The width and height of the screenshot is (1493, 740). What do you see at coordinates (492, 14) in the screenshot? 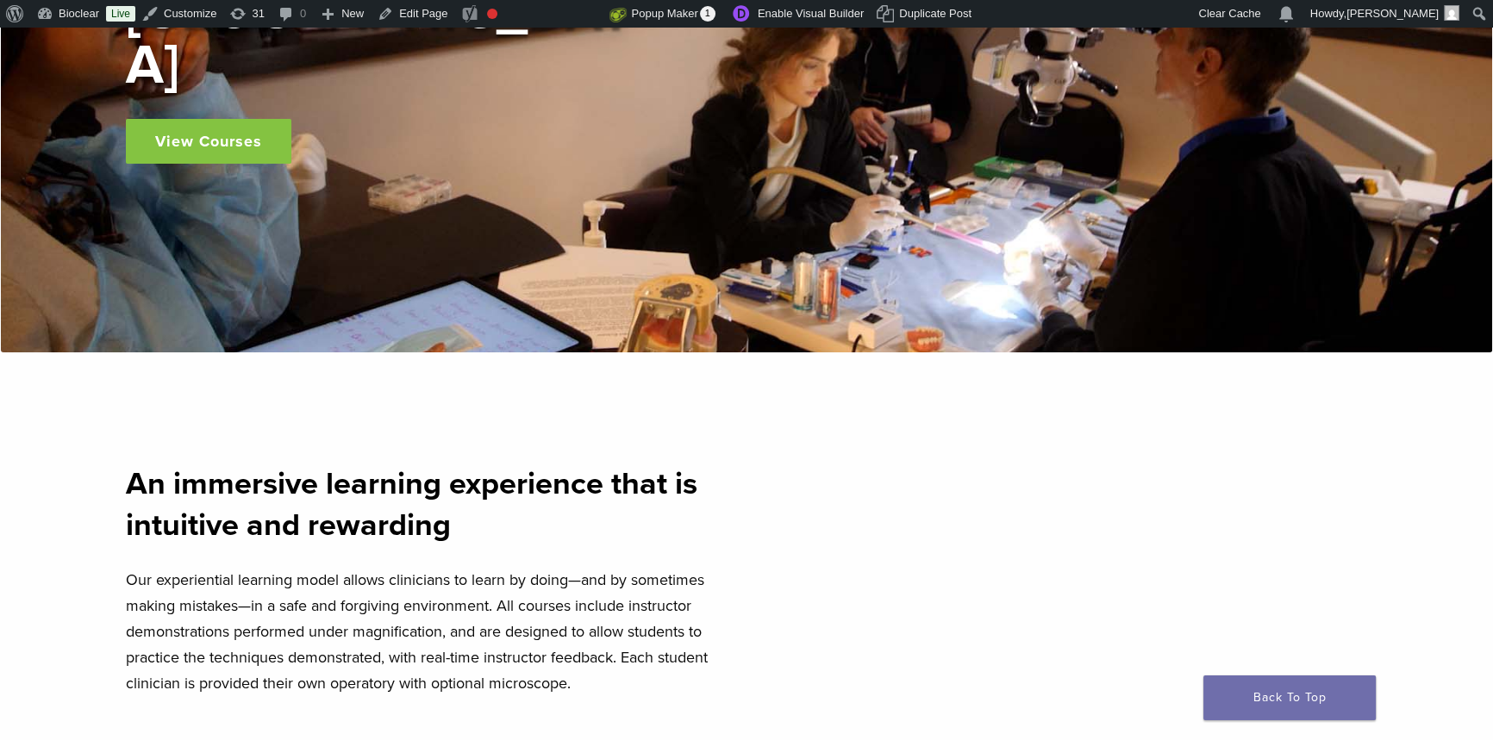
I see `div: Focus keyphrase not set` at bounding box center [492, 14].